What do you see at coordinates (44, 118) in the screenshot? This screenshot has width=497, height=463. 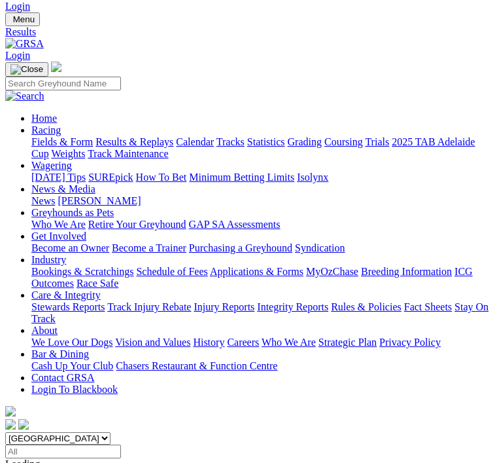 I see `a: Home` at bounding box center [44, 118].